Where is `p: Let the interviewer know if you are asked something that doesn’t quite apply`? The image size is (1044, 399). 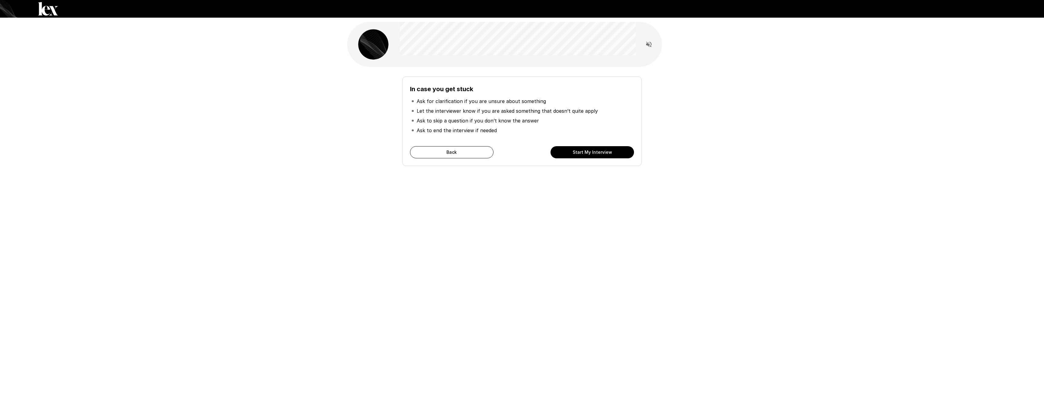
p: Let the interviewer know if you are asked something that doesn’t quite apply is located at coordinates (507, 111).